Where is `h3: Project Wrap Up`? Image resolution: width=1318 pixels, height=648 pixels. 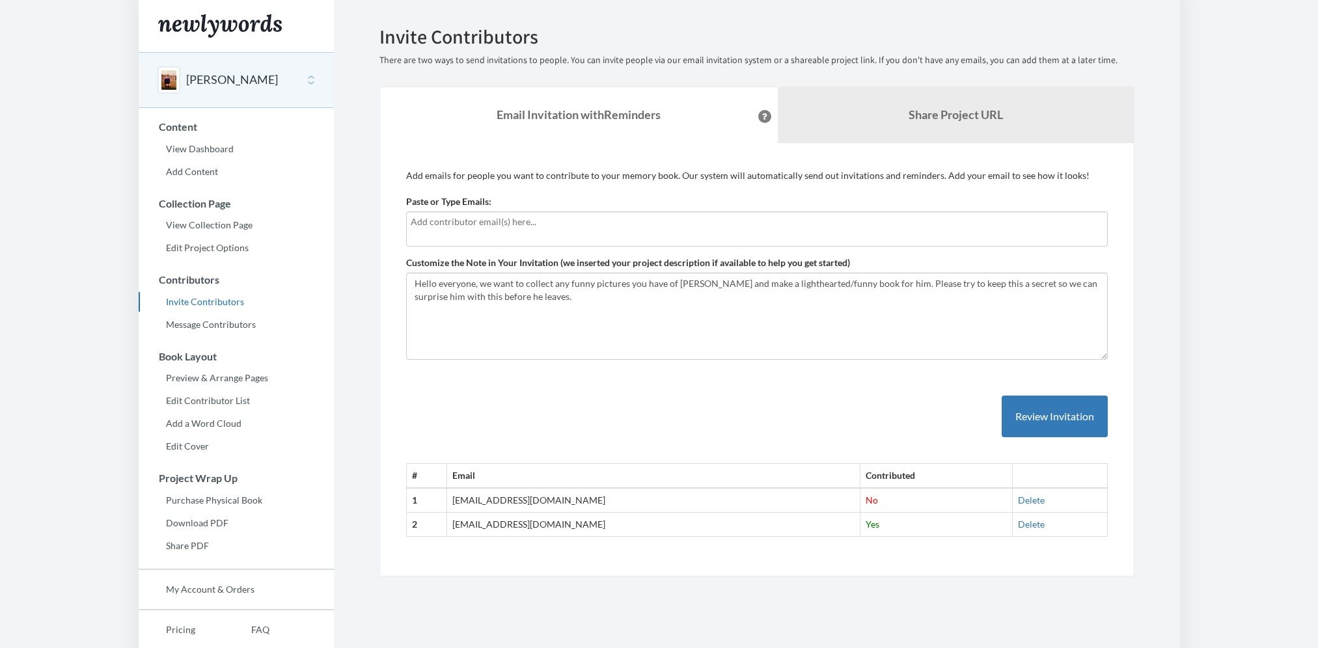 h3: Project Wrap Up is located at coordinates (236, 478).